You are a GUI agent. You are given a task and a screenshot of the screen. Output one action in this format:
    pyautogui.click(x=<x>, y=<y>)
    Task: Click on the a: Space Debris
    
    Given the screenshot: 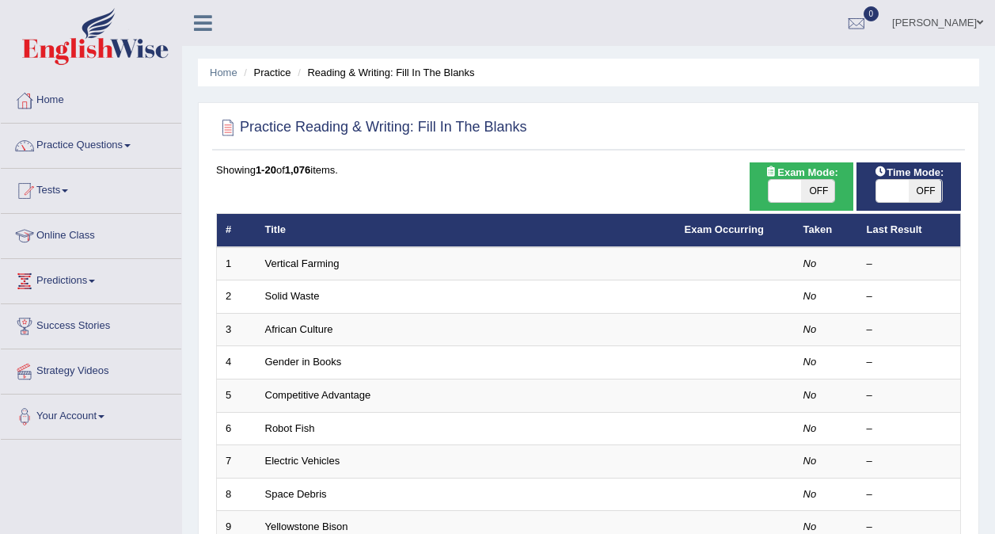 What is the action you would take?
    pyautogui.click(x=296, y=493)
    